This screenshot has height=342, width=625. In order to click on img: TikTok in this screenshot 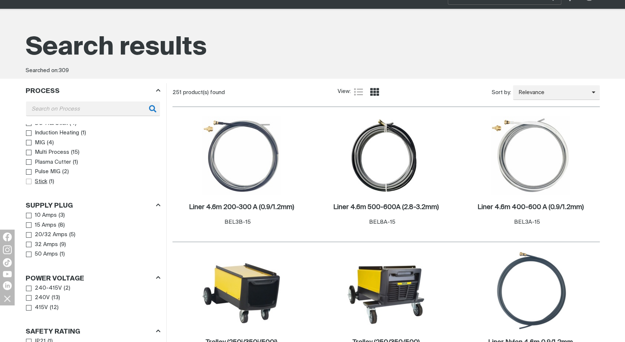, I will do `click(7, 263)`.